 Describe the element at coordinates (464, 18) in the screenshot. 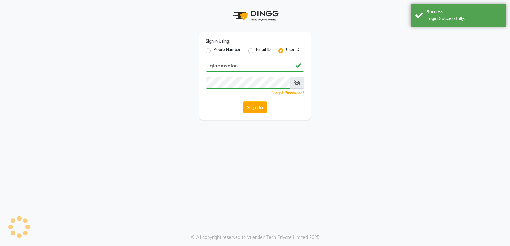

I see `div: Login Successfully.` at that location.